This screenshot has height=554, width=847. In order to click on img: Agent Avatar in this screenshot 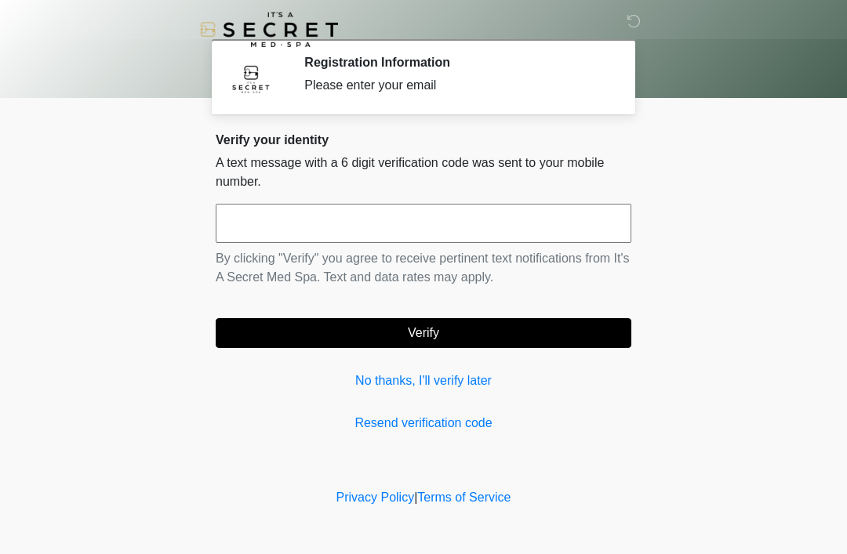, I will do `click(251, 78)`.